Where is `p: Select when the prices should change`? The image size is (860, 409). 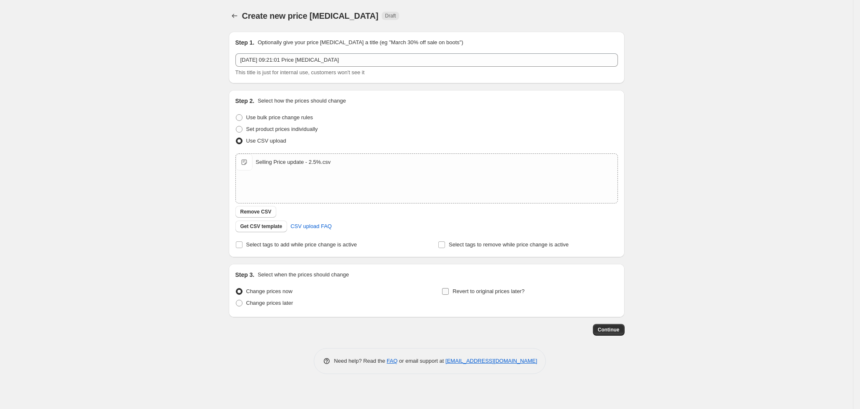
p: Select when the prices should change is located at coordinates (303, 275).